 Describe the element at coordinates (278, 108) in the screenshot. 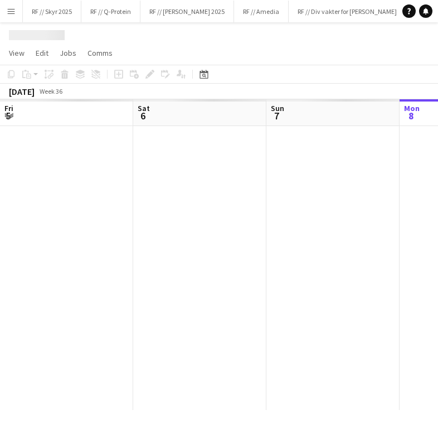

I see `span: Sun` at that location.